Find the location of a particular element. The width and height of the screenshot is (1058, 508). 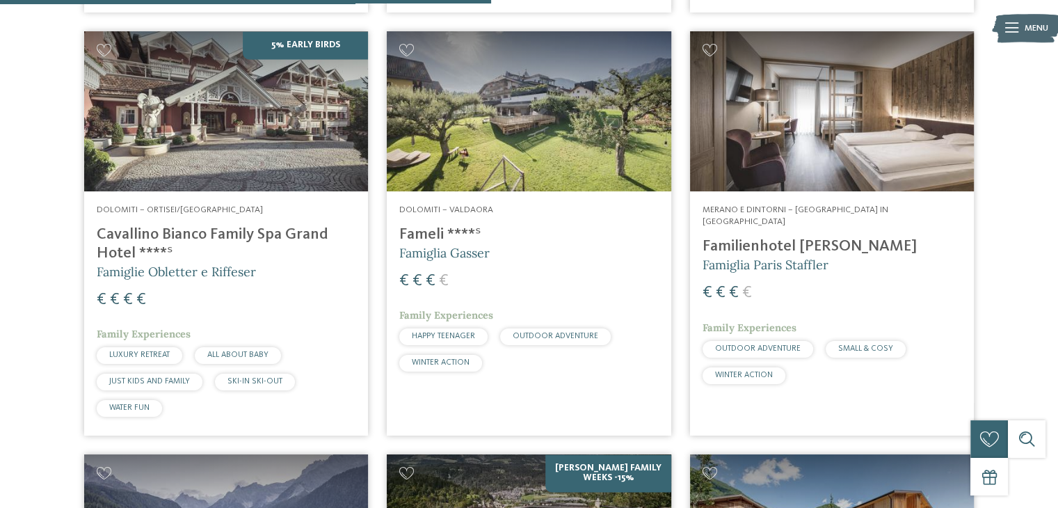

span: Famiglie Obletter e Riffeser is located at coordinates (176, 271).